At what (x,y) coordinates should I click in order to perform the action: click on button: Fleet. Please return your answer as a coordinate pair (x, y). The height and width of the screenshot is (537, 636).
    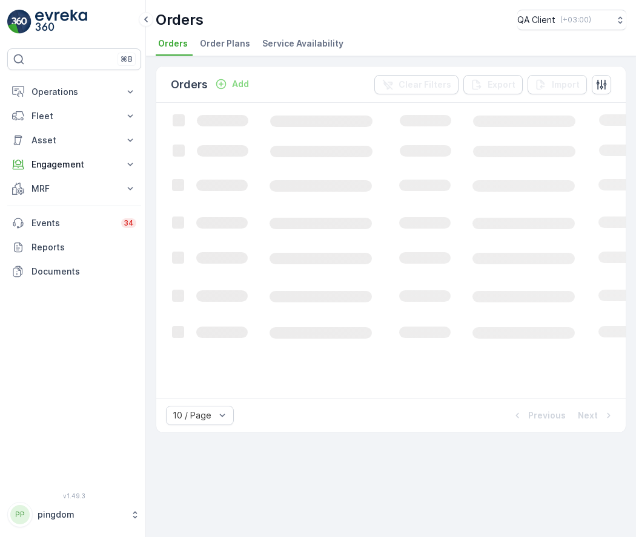
    Looking at the image, I should click on (74, 116).